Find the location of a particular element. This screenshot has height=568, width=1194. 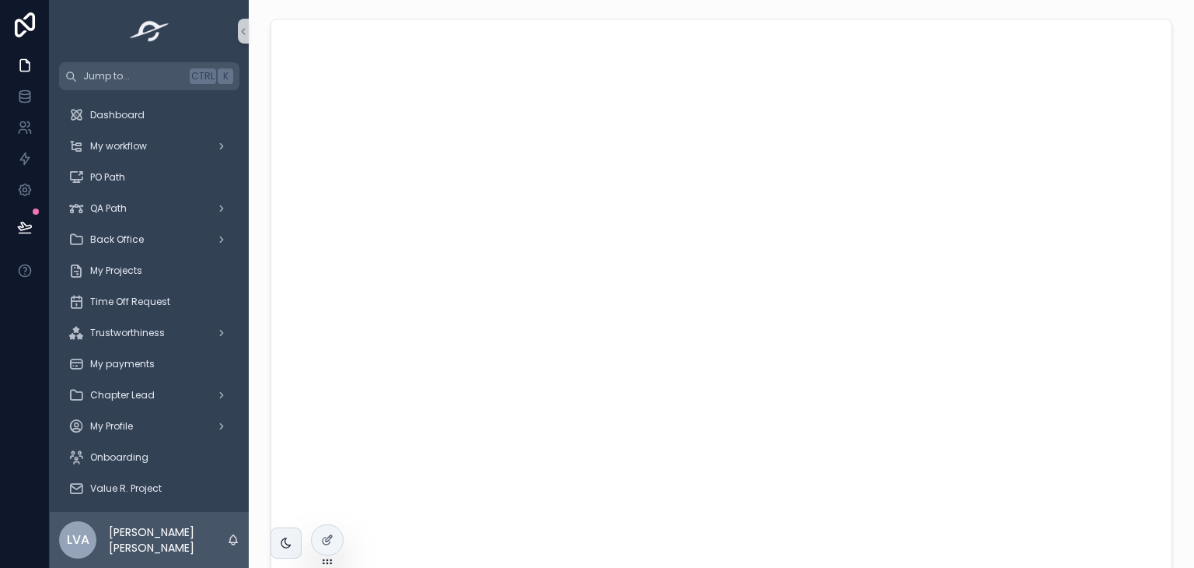

span: QA Path is located at coordinates (108, 208).